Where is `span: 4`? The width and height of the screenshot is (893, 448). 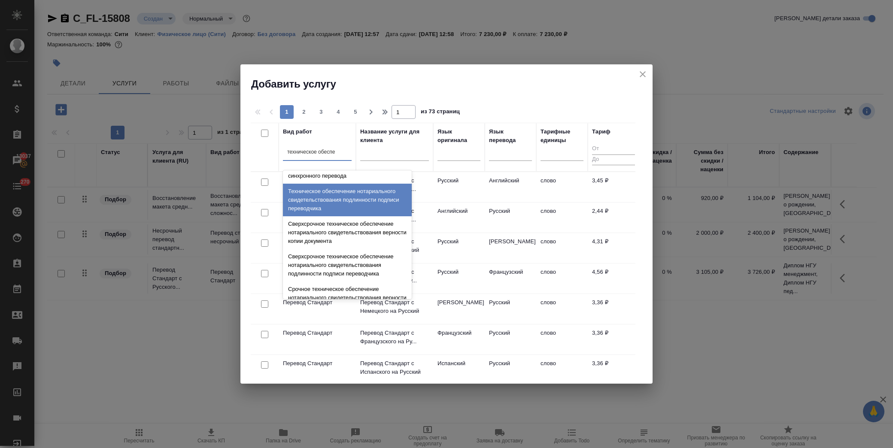 span: 4 is located at coordinates (338, 112).